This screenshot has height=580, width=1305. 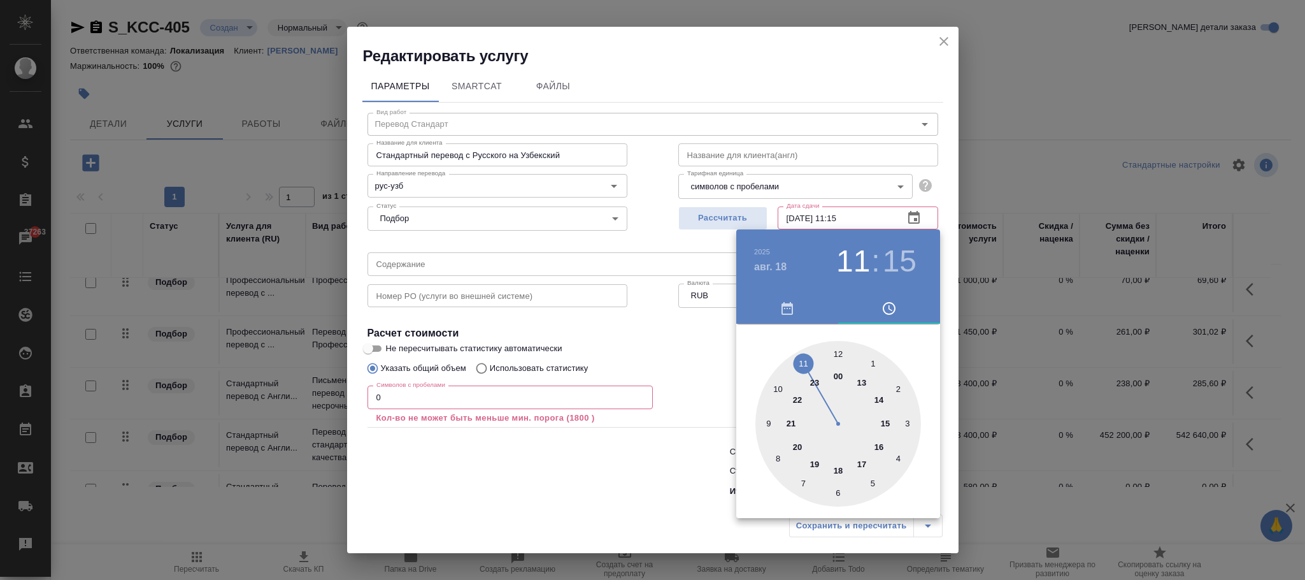 What do you see at coordinates (770, 267) in the screenshot?
I see `h4: авг. 18` at bounding box center [770, 267].